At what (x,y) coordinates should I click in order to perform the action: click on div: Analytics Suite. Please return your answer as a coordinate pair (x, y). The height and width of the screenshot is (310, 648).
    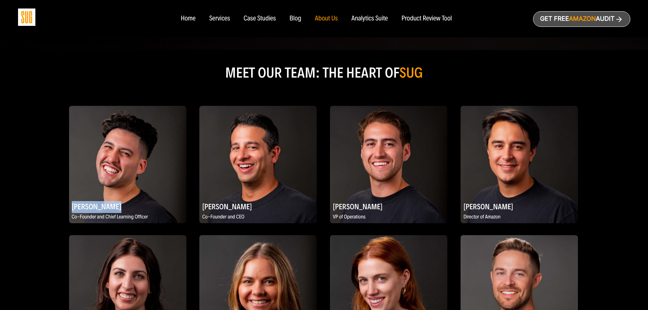
    Looking at the image, I should click on (369, 19).